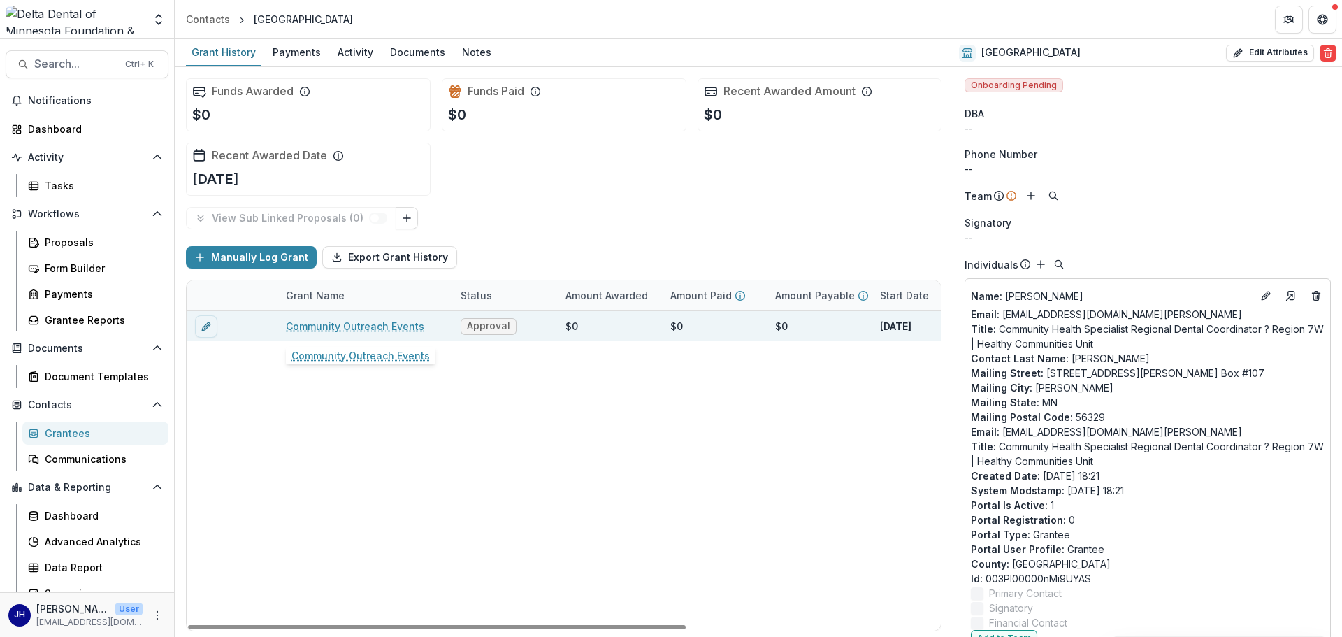 Image resolution: width=1342 pixels, height=637 pixels. I want to click on div: Contacts, so click(208, 19).